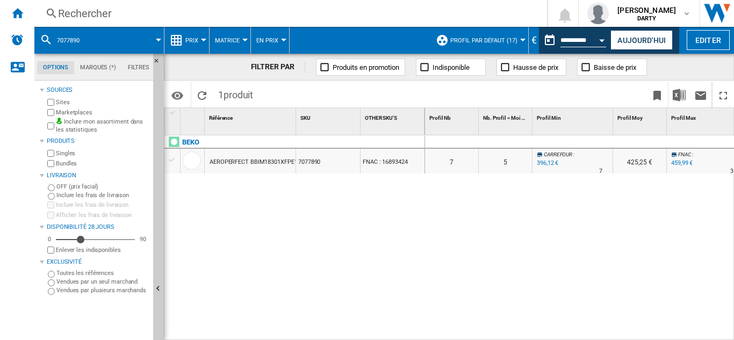  Describe the element at coordinates (483, 40) in the screenshot. I see `span: Profil par défaut (17)` at that location.